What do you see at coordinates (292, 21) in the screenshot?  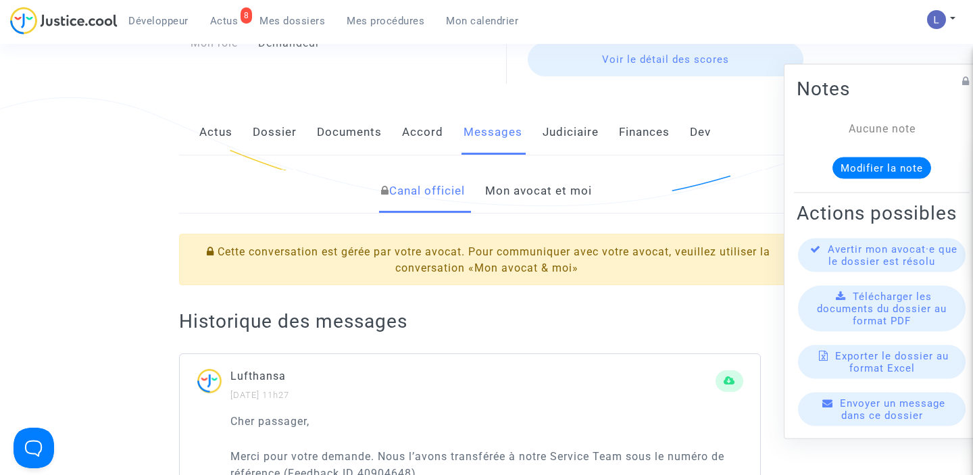 I see `a: Mes dossiers` at bounding box center [292, 21].